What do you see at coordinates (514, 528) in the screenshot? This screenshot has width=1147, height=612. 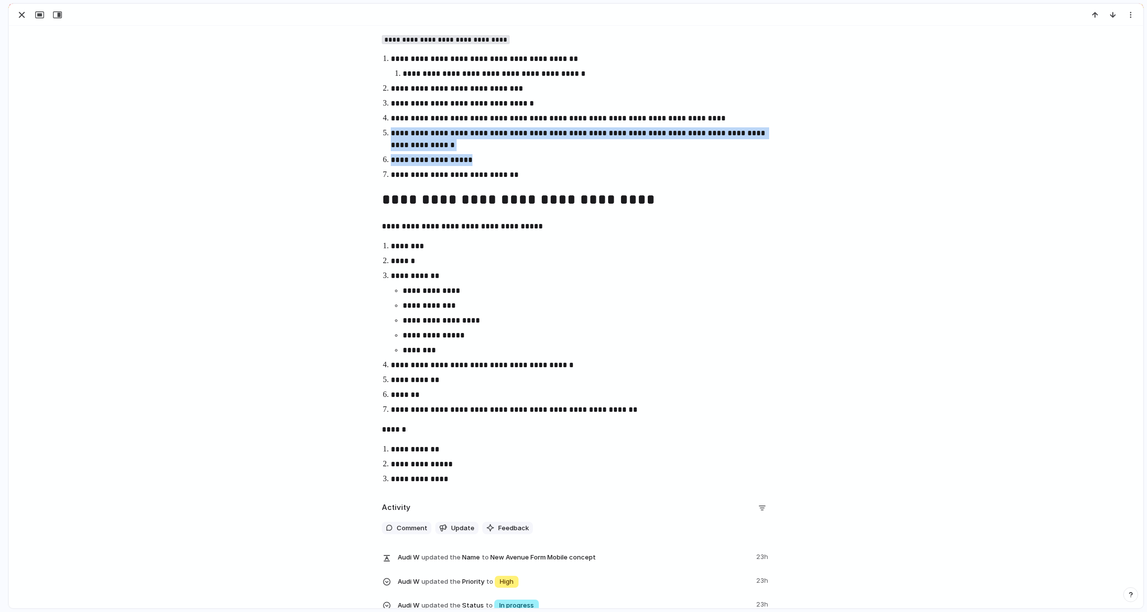 I see `span: Feedback` at bounding box center [514, 528].